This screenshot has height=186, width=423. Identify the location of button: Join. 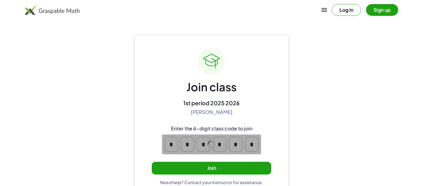
(212, 168).